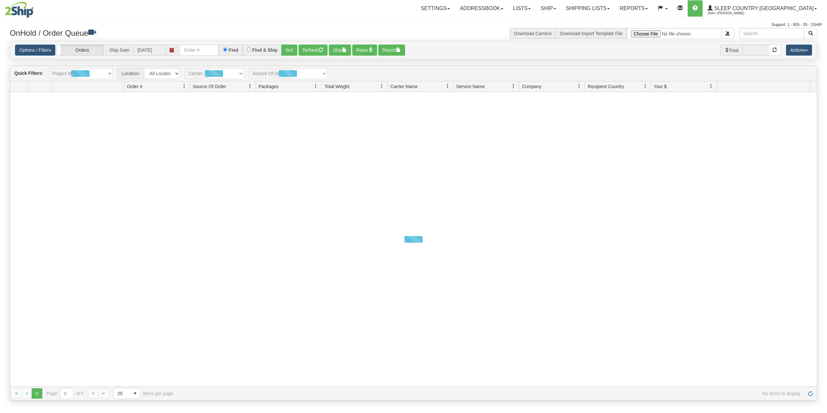 This screenshot has width=827, height=413. Describe the element at coordinates (143, 394) in the screenshot. I see `span: items per page` at that location.